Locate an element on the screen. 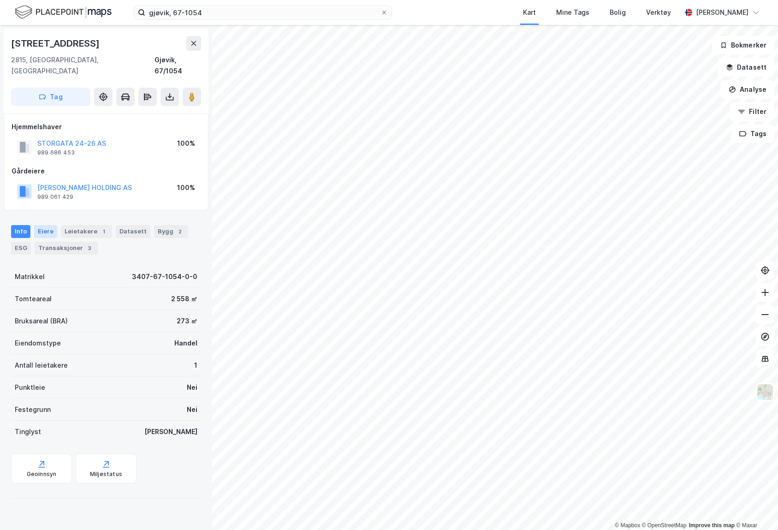 This screenshot has width=778, height=530. div: Festegrunn is located at coordinates (33, 410).